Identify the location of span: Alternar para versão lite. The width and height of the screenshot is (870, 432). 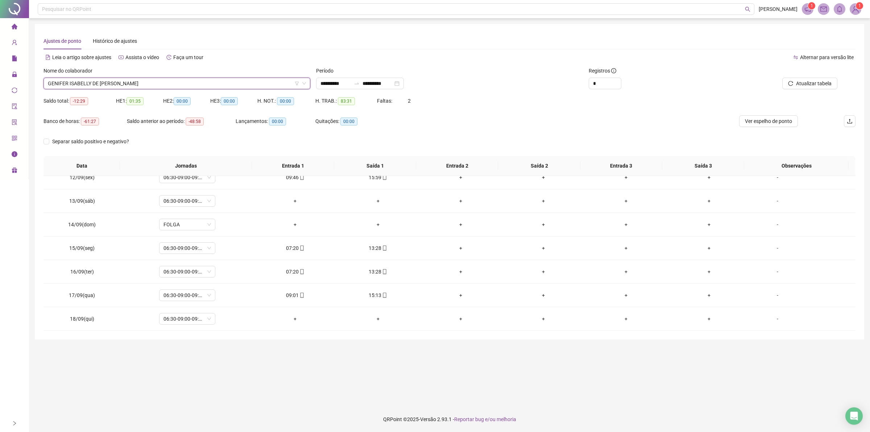
(827, 57).